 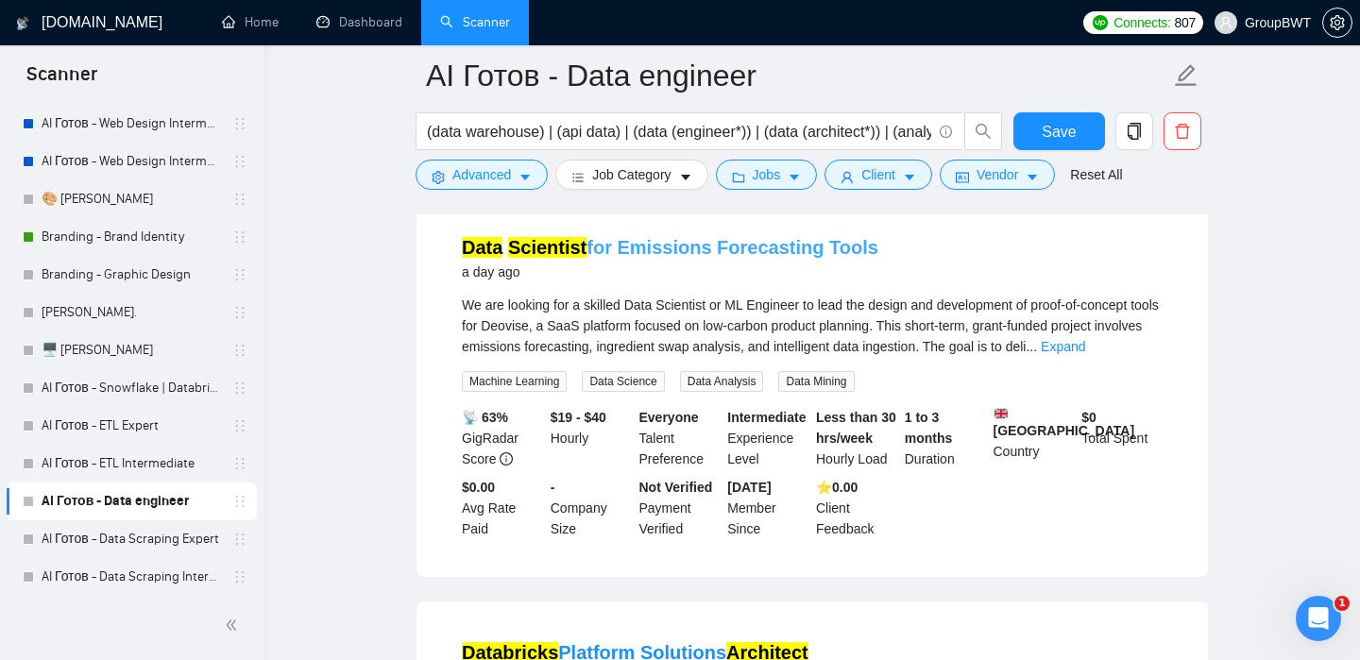 What do you see at coordinates (1182, 131) in the screenshot?
I see `button: delete` at bounding box center [1182, 131].